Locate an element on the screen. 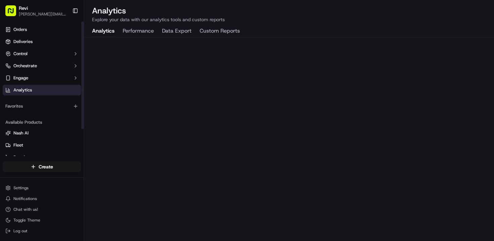 This screenshot has height=241, width=494. a: Nash AI is located at coordinates (42, 133).